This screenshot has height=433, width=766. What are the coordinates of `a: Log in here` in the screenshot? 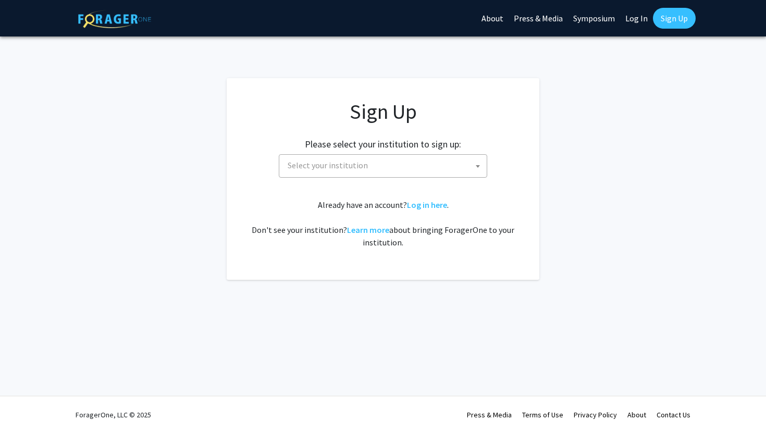 It's located at (427, 205).